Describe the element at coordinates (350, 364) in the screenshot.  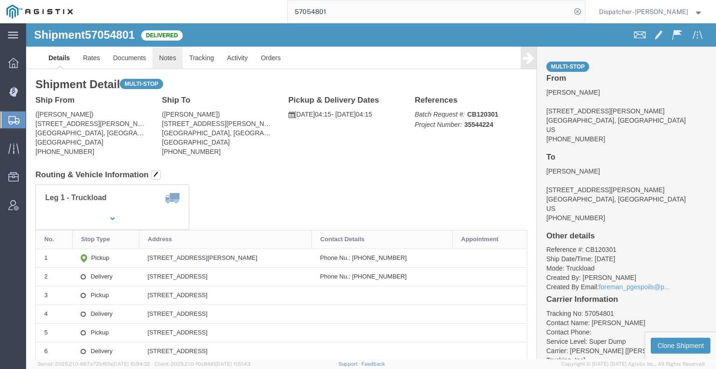
I see `a: Support` at that location.